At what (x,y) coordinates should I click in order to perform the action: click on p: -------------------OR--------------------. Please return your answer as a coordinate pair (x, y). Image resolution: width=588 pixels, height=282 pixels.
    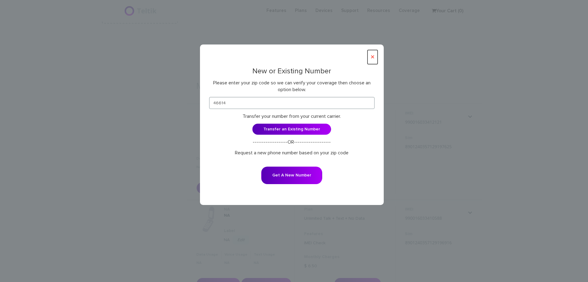
    Looking at the image, I should click on (292, 142).